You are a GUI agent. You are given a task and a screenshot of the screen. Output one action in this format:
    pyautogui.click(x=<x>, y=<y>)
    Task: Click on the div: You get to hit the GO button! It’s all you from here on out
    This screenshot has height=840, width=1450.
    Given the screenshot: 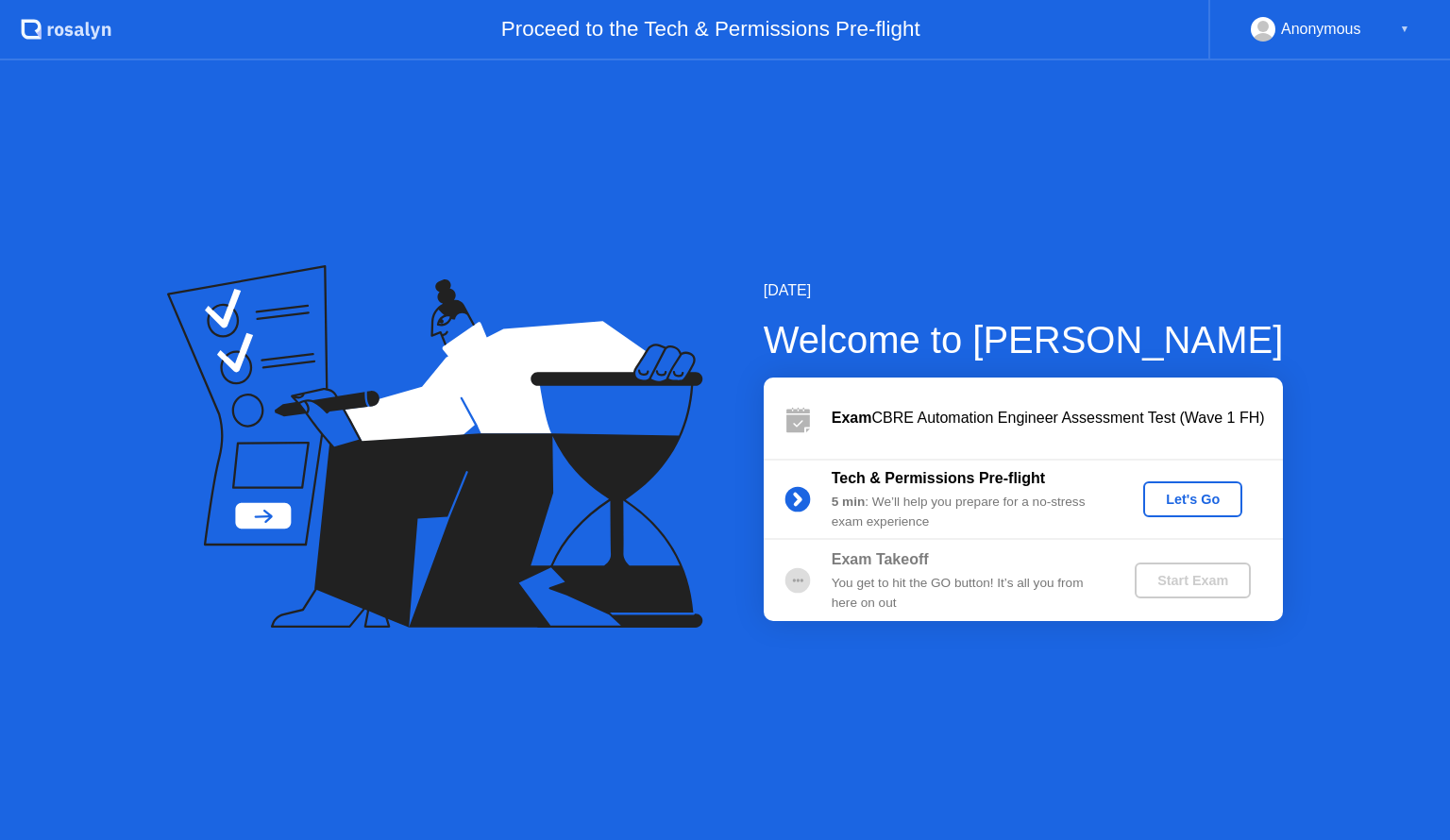 What is the action you would take?
    pyautogui.click(x=968, y=593)
    